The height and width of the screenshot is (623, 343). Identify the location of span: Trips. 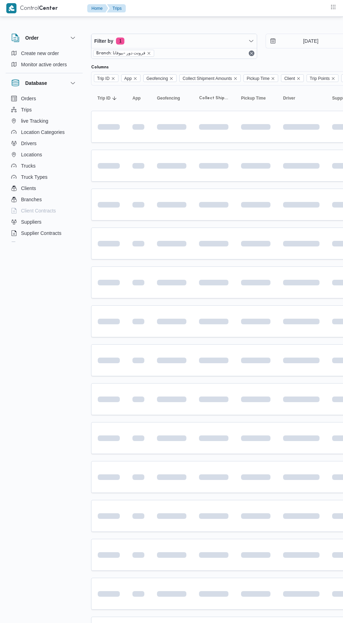
(26, 110).